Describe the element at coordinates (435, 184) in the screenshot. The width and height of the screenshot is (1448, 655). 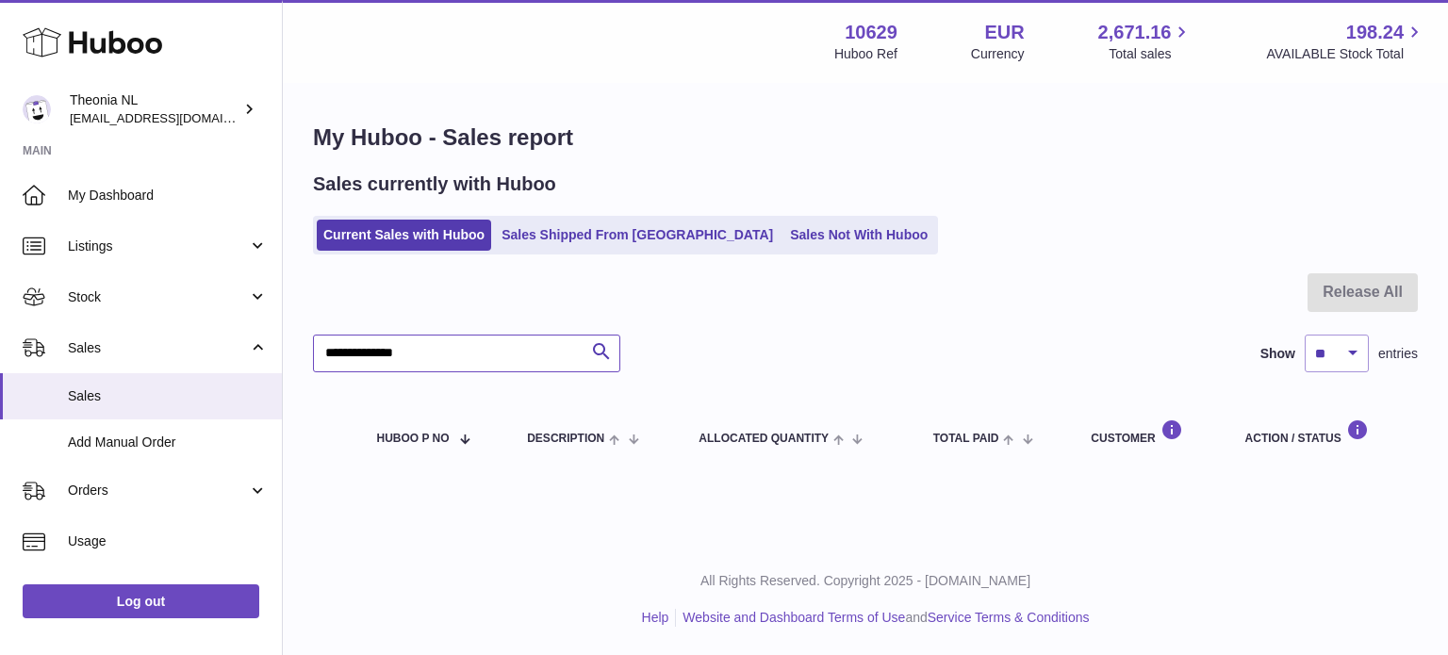
I see `h2: Sales currently with Huboo` at that location.